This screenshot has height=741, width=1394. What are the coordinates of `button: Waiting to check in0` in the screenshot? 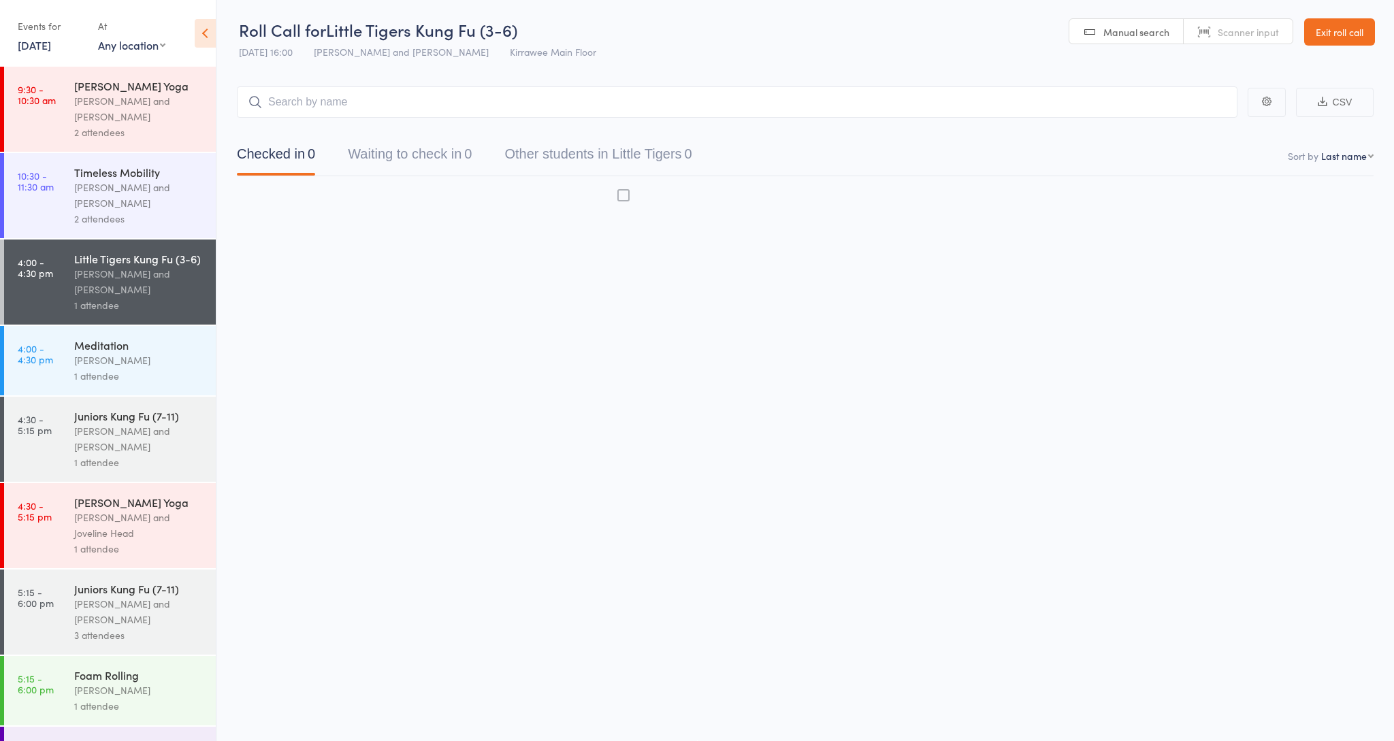 It's located at (410, 157).